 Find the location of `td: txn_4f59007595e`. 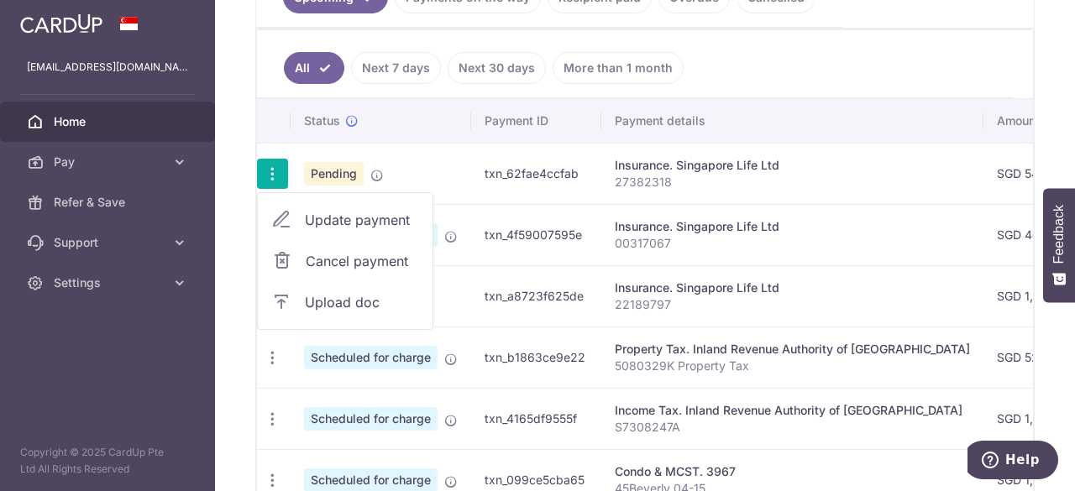

td: txn_4f59007595e is located at coordinates (536, 234).